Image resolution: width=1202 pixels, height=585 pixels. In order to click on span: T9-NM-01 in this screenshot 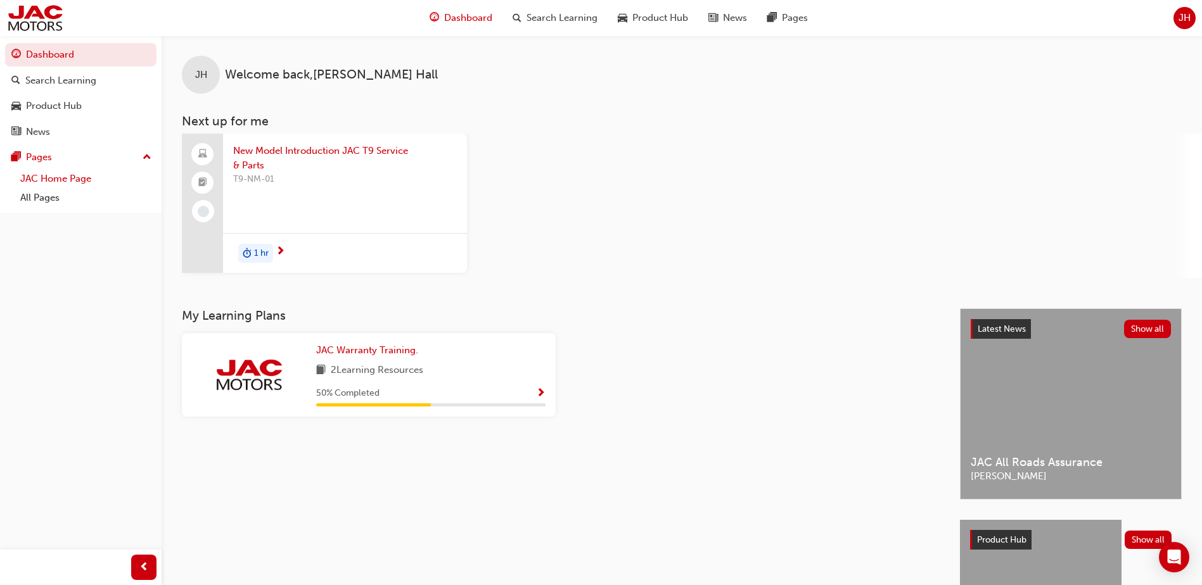, I will do `click(345, 179)`.